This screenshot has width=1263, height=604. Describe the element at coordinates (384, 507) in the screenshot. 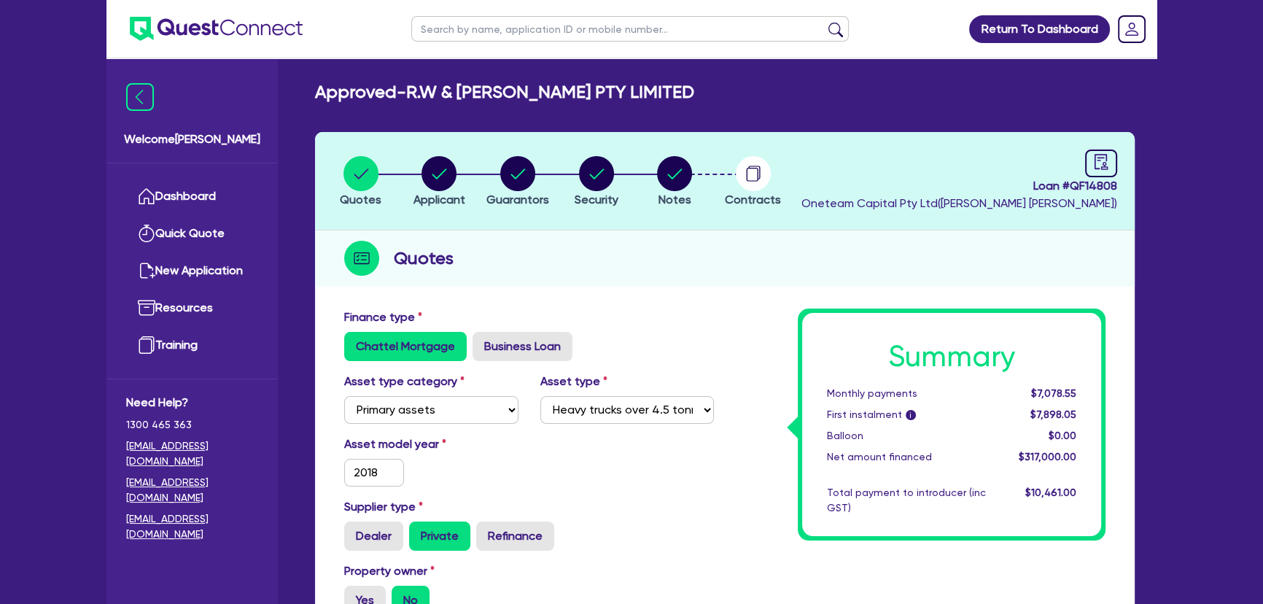

I see `label: Supplier type` at that location.